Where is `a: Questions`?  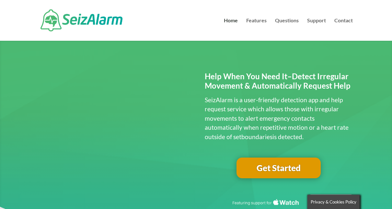
a: Questions is located at coordinates (286, 29).